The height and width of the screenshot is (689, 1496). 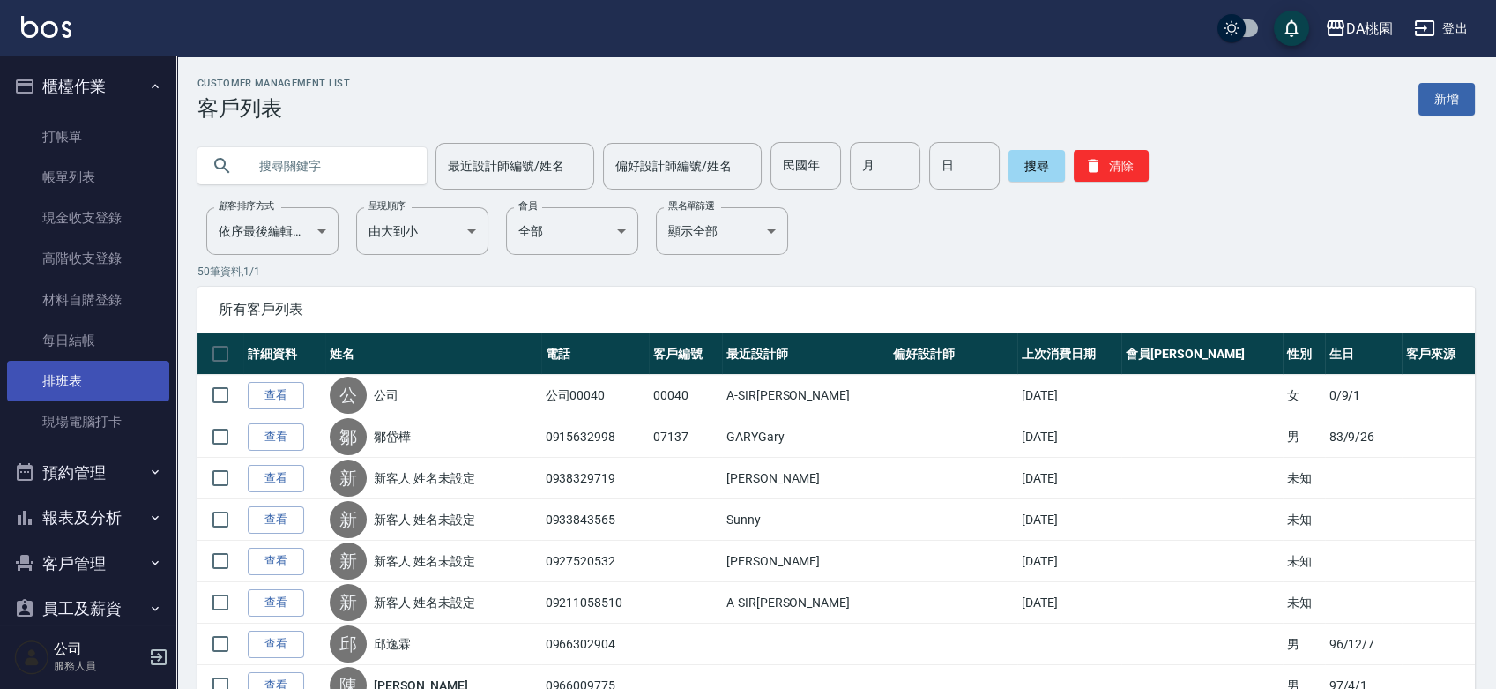 I want to click on a: 鄒岱樺, so click(x=392, y=436).